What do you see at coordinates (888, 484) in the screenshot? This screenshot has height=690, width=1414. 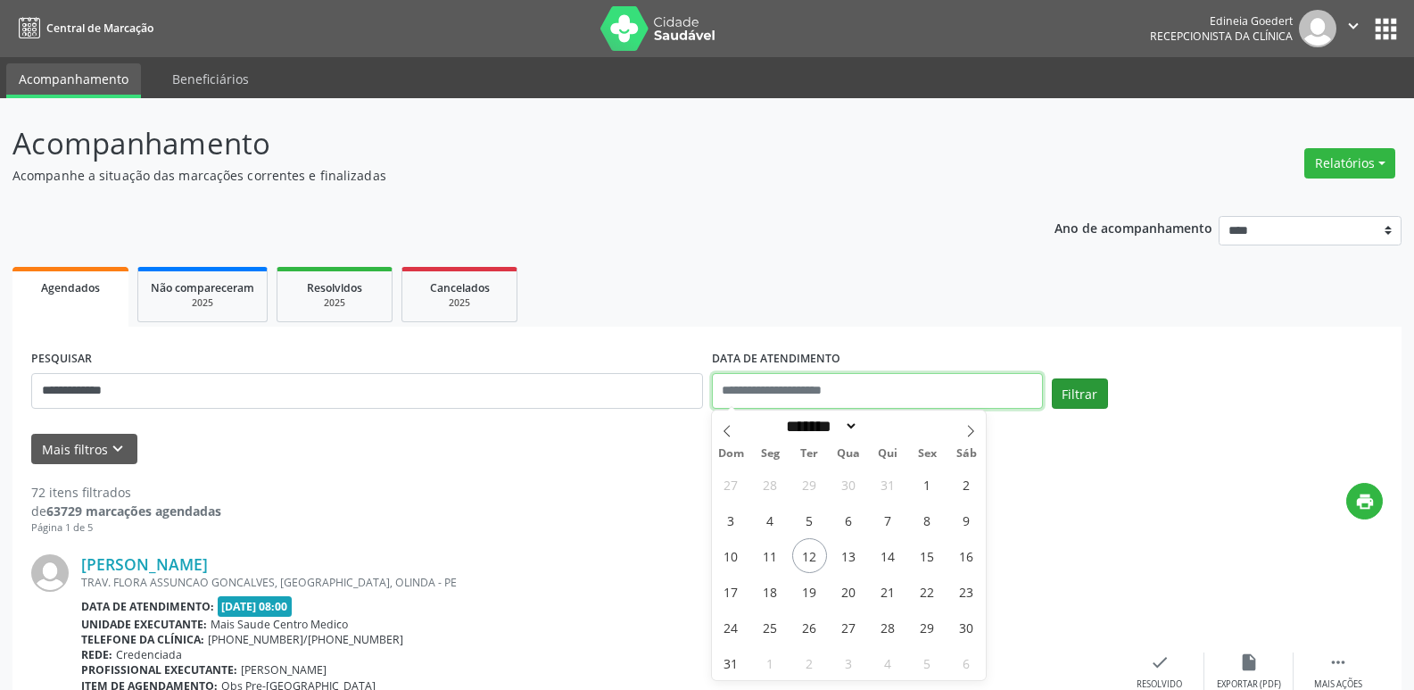 I see `span: Julho 31, 2025` at bounding box center [888, 484].